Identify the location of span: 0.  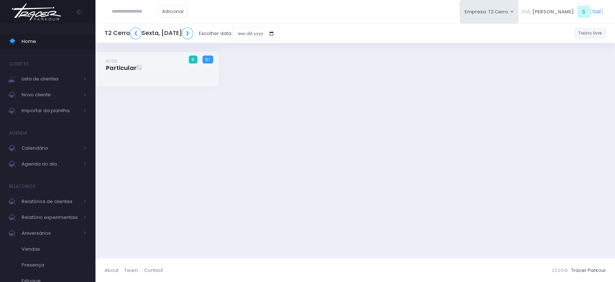
(193, 59).